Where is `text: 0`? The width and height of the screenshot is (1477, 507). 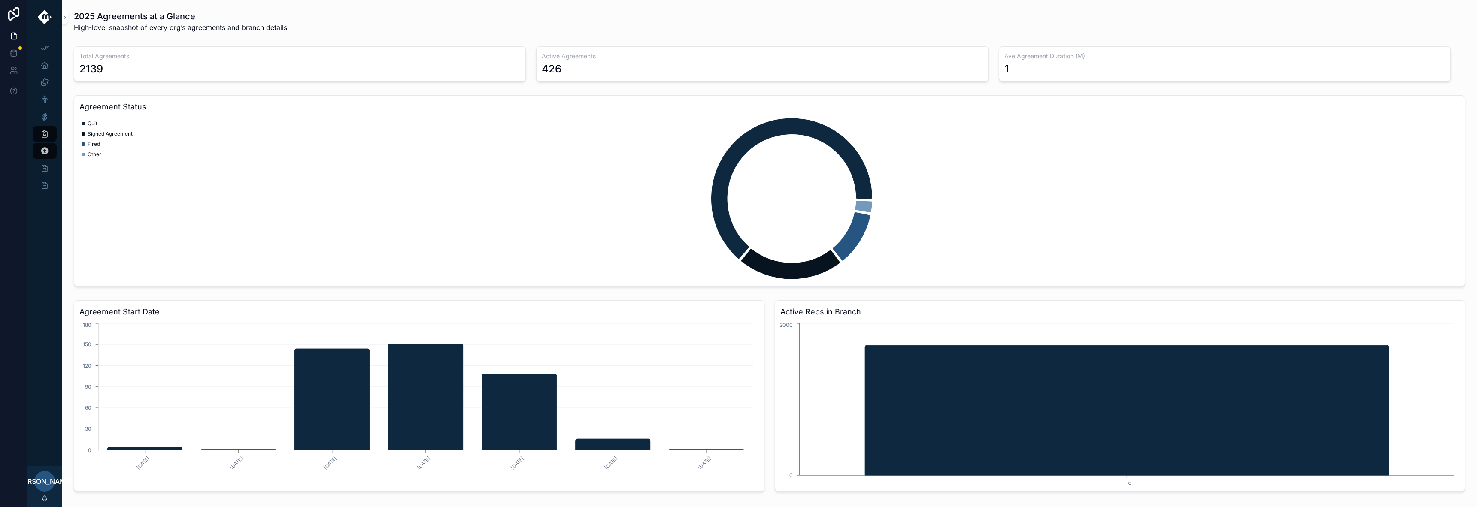
text: 0 is located at coordinates (1129, 484).